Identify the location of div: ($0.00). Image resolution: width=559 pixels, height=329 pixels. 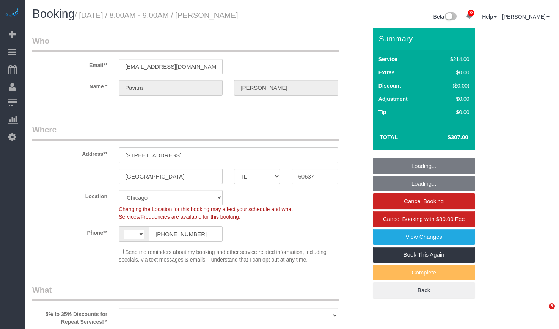
(452, 86).